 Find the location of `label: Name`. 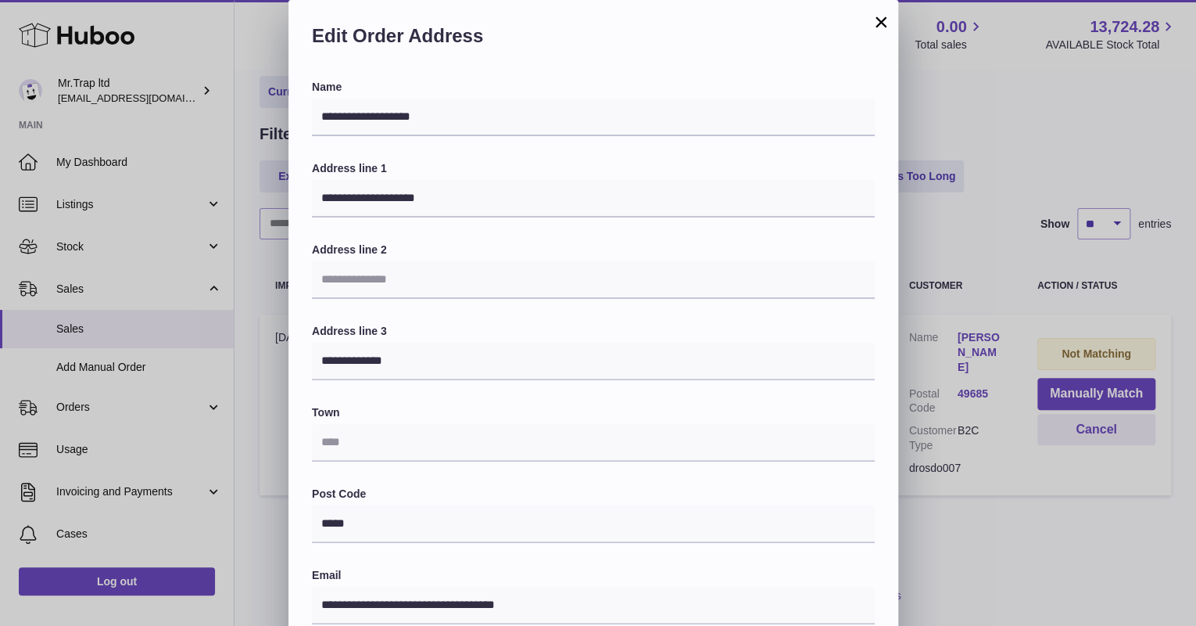

label: Name is located at coordinates (594, 87).